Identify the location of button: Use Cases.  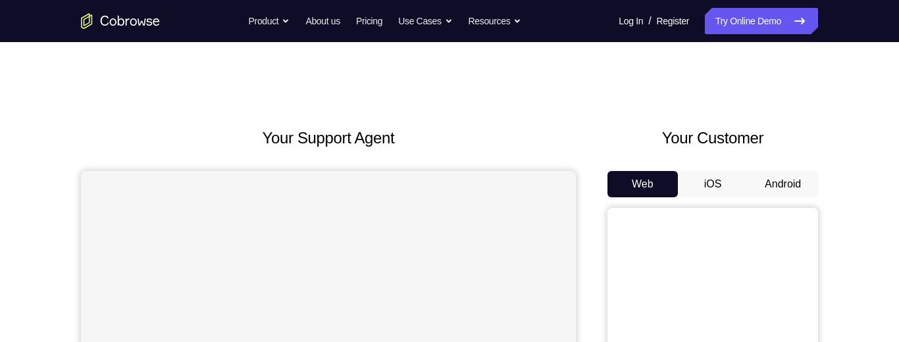
(425, 21).